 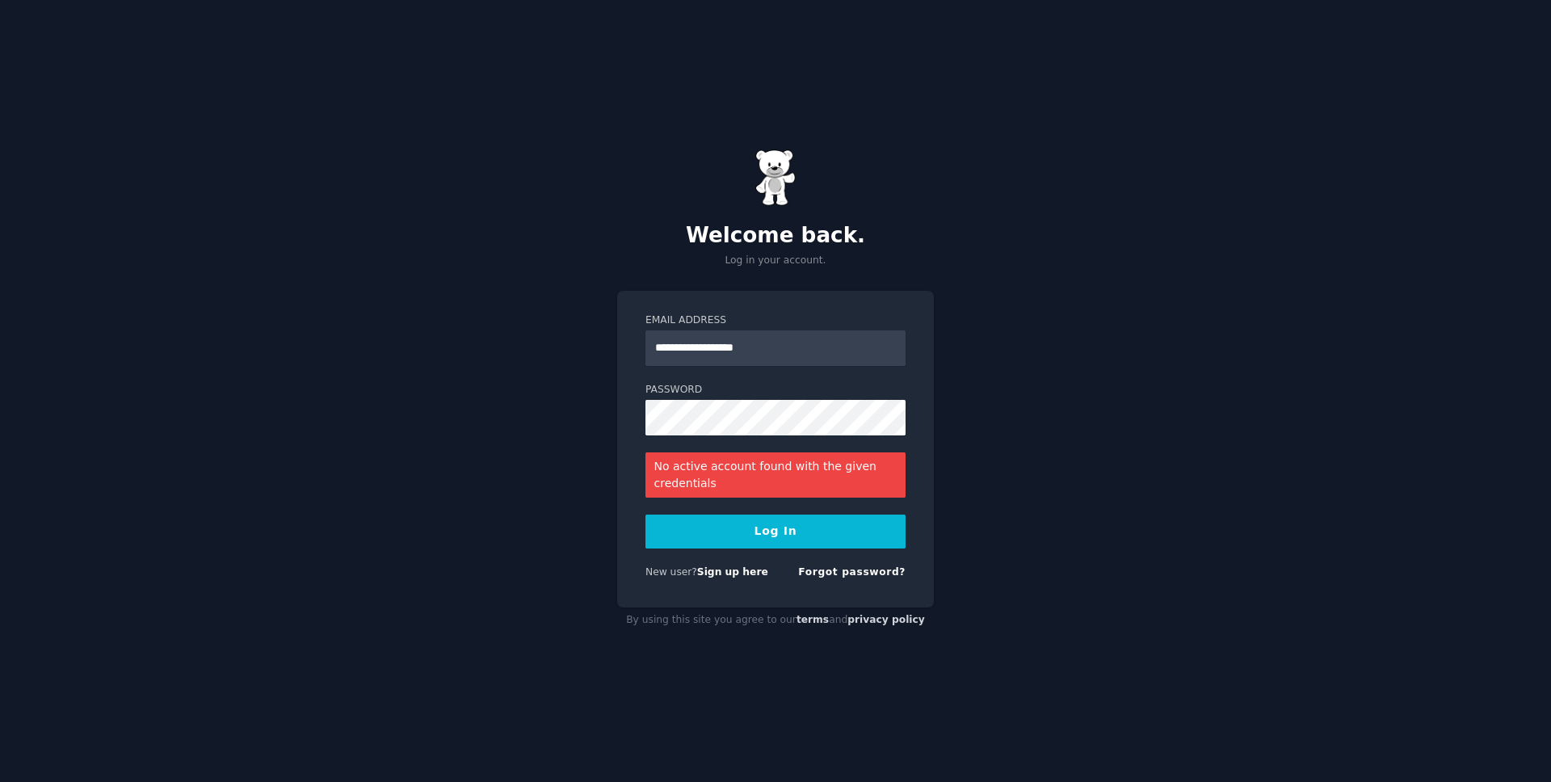 What do you see at coordinates (886, 620) in the screenshot?
I see `a: privacy policy` at bounding box center [886, 620].